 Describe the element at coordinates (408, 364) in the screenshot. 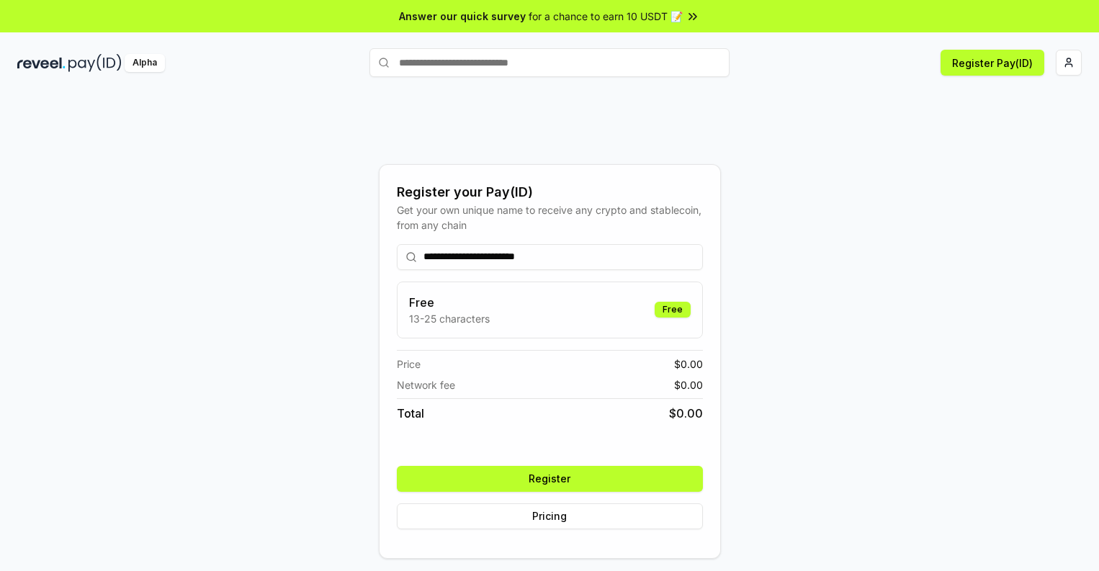

I see `span: Price` at that location.